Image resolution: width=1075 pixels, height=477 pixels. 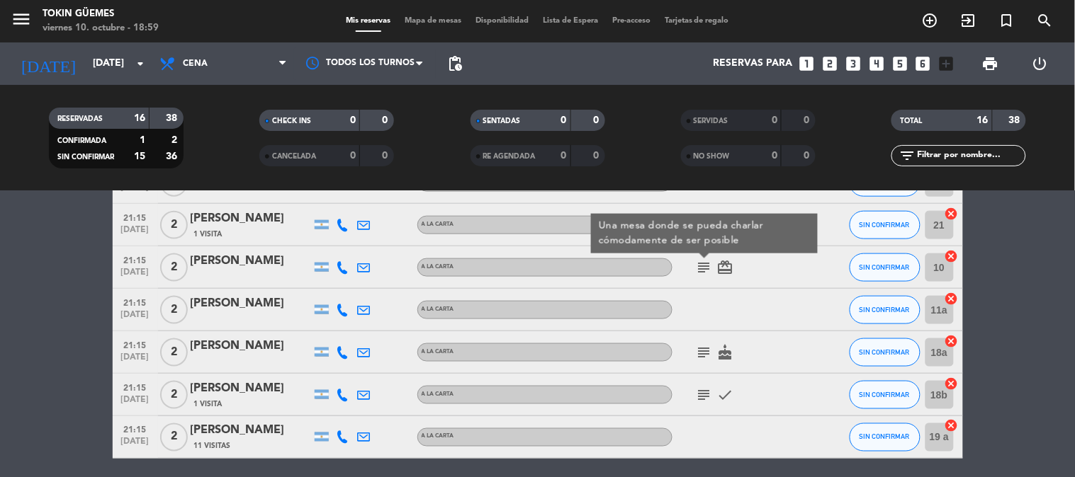 I want to click on i: check, so click(x=725, y=395).